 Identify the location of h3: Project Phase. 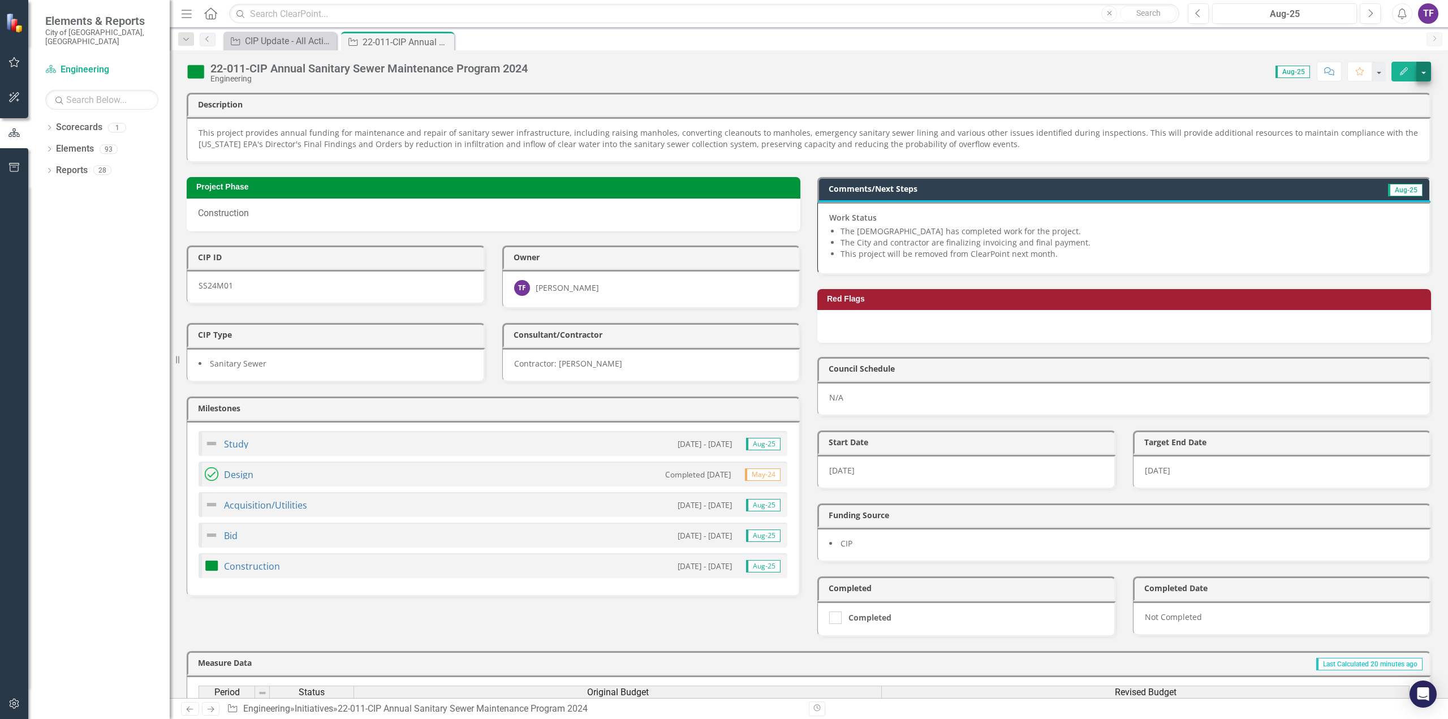
(495, 187).